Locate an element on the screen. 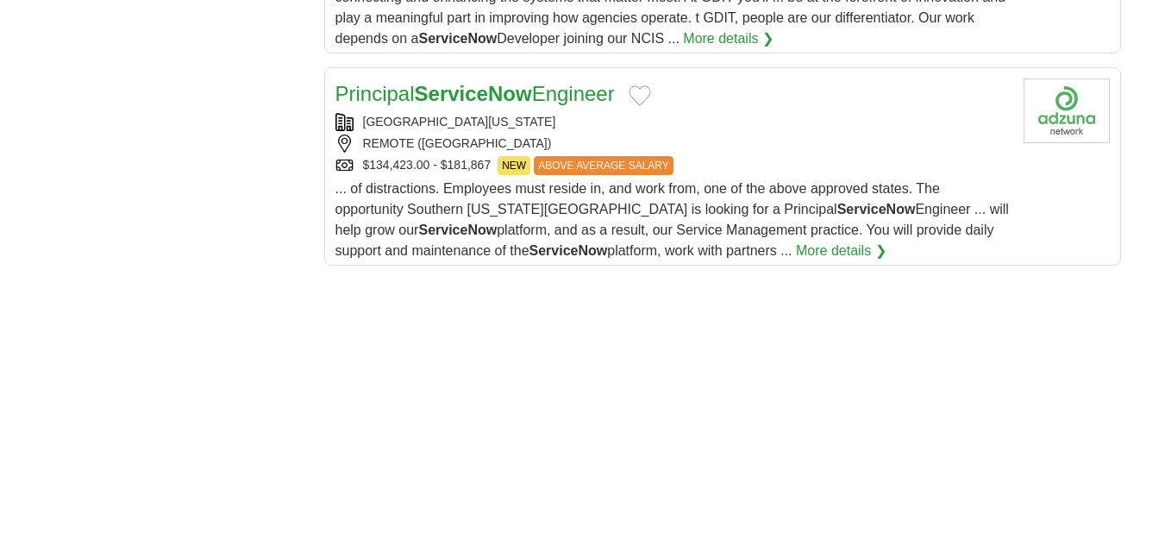 The width and height of the screenshot is (1165, 546). span: ... of distractions. Employees must reside in, and work from, one of the above approved states. T... is located at coordinates (672, 219).